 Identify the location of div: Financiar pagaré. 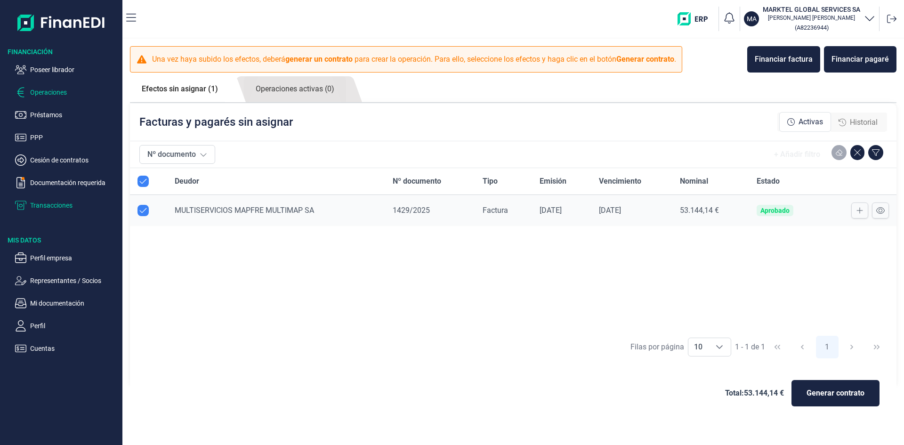
(860, 59).